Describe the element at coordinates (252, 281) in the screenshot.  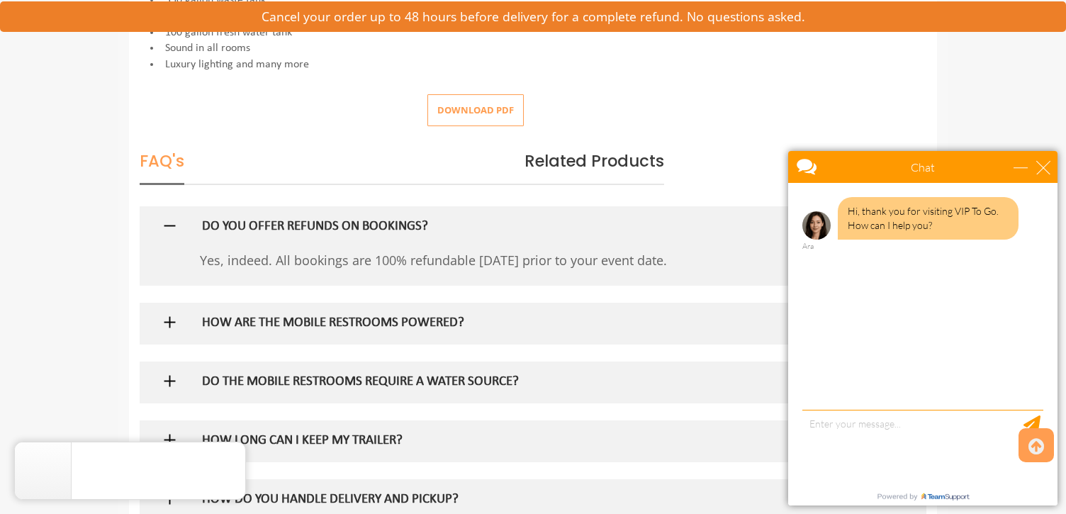
I see `div: Send Message` at that location.